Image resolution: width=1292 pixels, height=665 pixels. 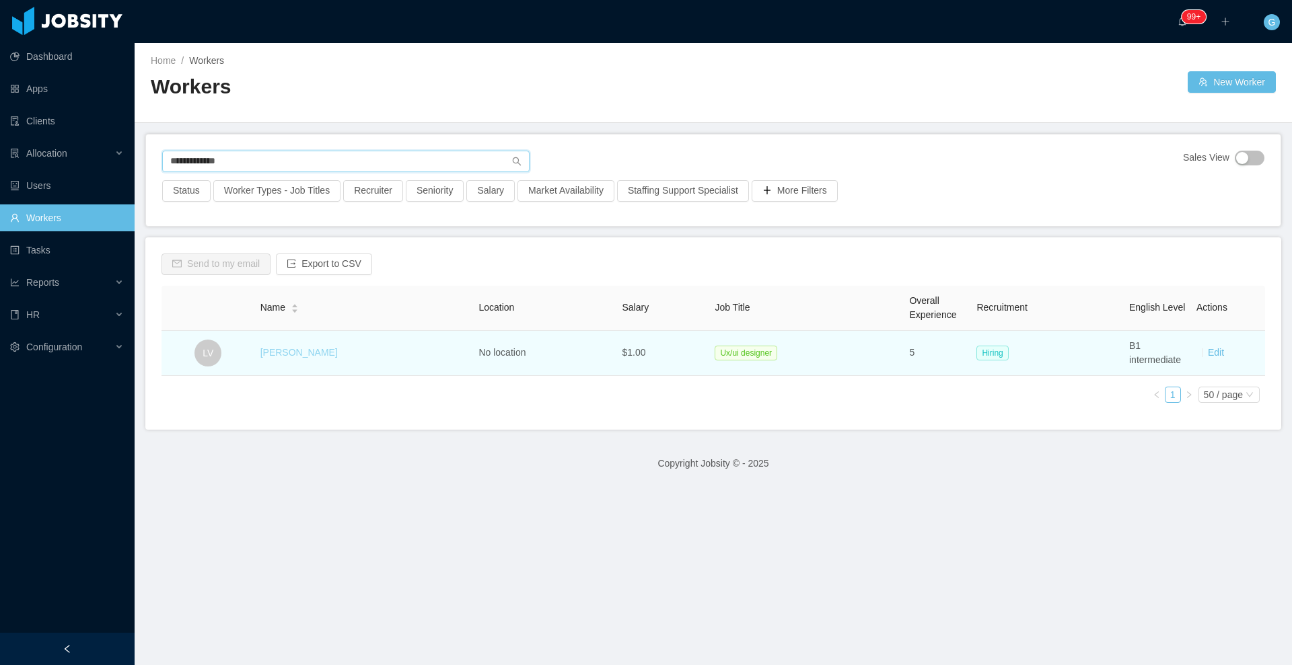 I want to click on button: Recruiter, so click(x=373, y=191).